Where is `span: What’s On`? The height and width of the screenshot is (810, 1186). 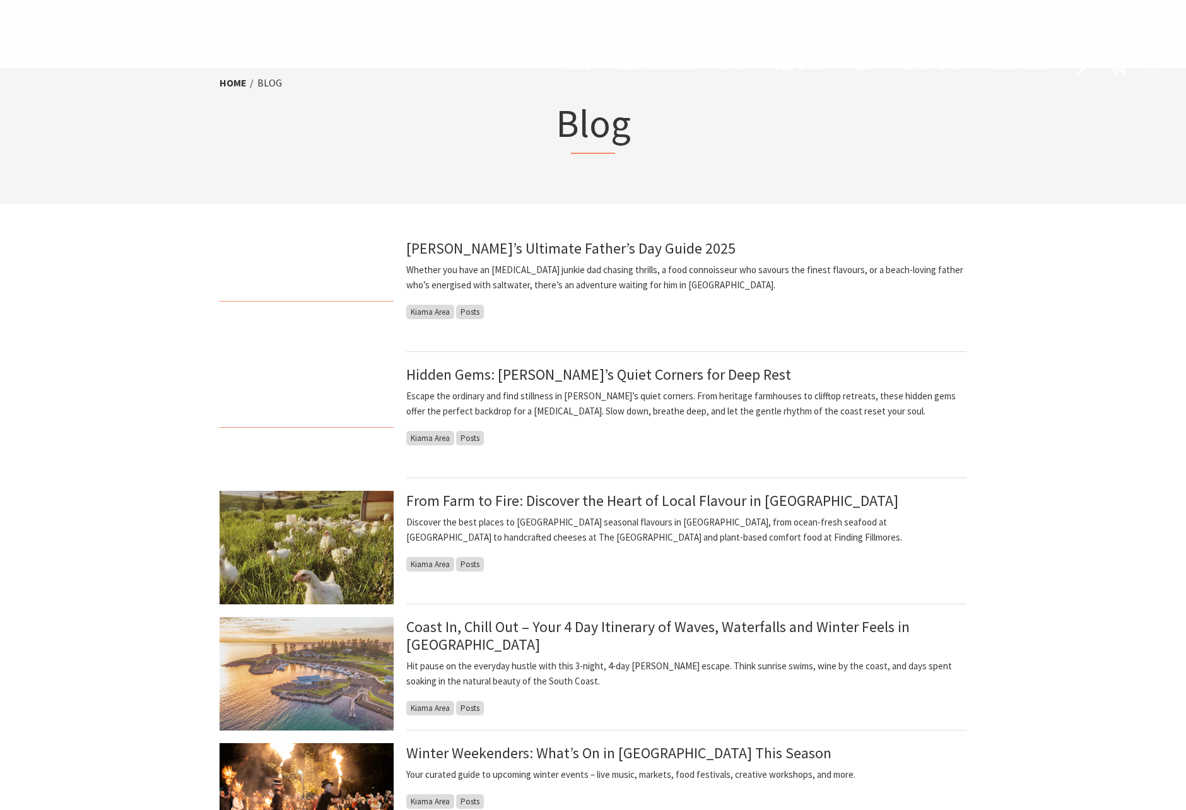
span: What’s On is located at coordinates (934, 65).